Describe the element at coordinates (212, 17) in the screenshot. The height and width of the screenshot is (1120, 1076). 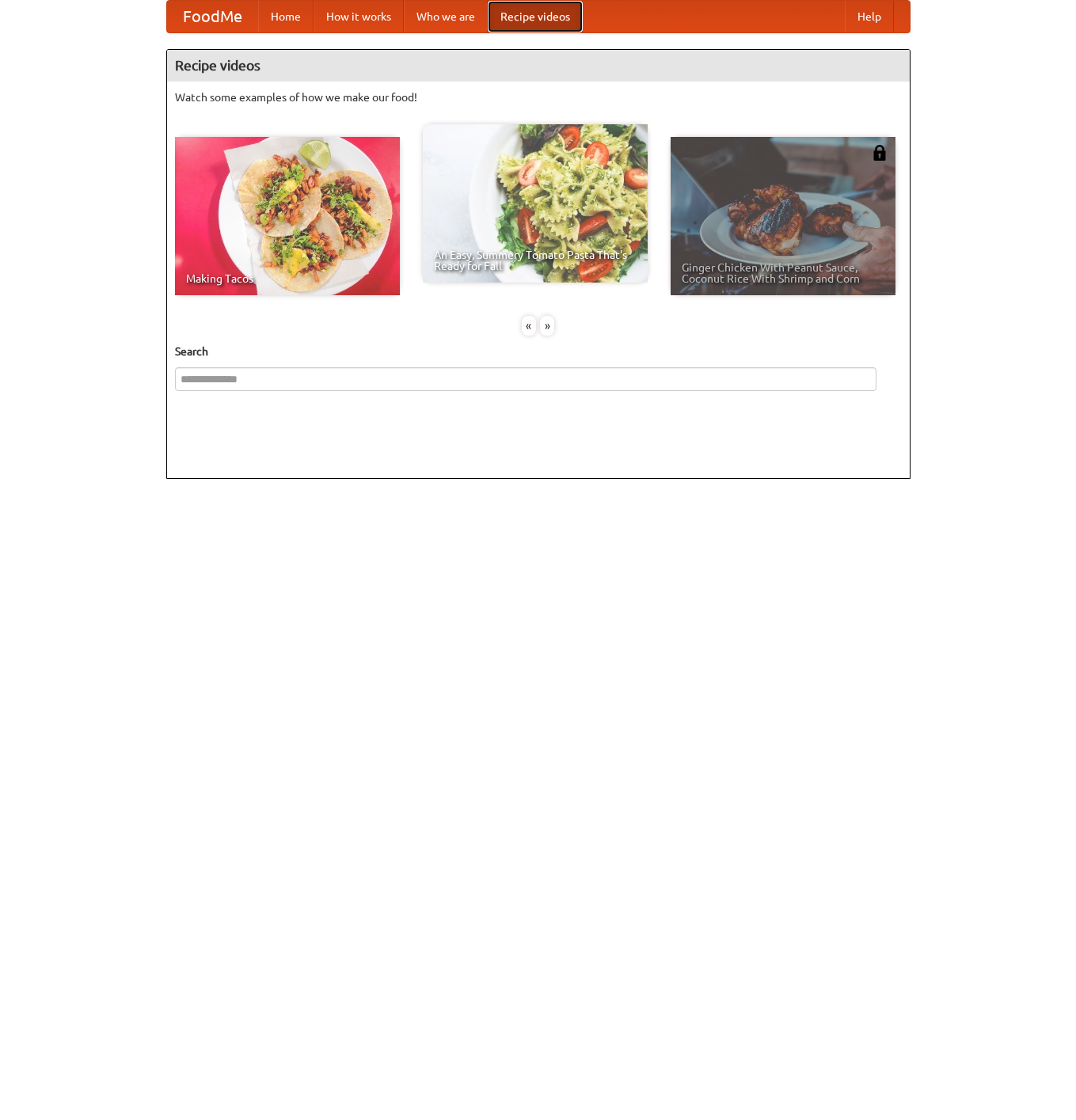
I see `a: FoodMe` at that location.